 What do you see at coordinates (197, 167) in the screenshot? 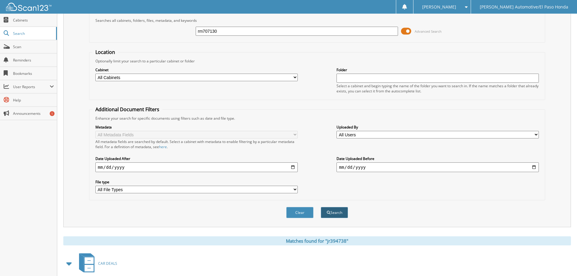
I see `input: start` at bounding box center [197, 167].